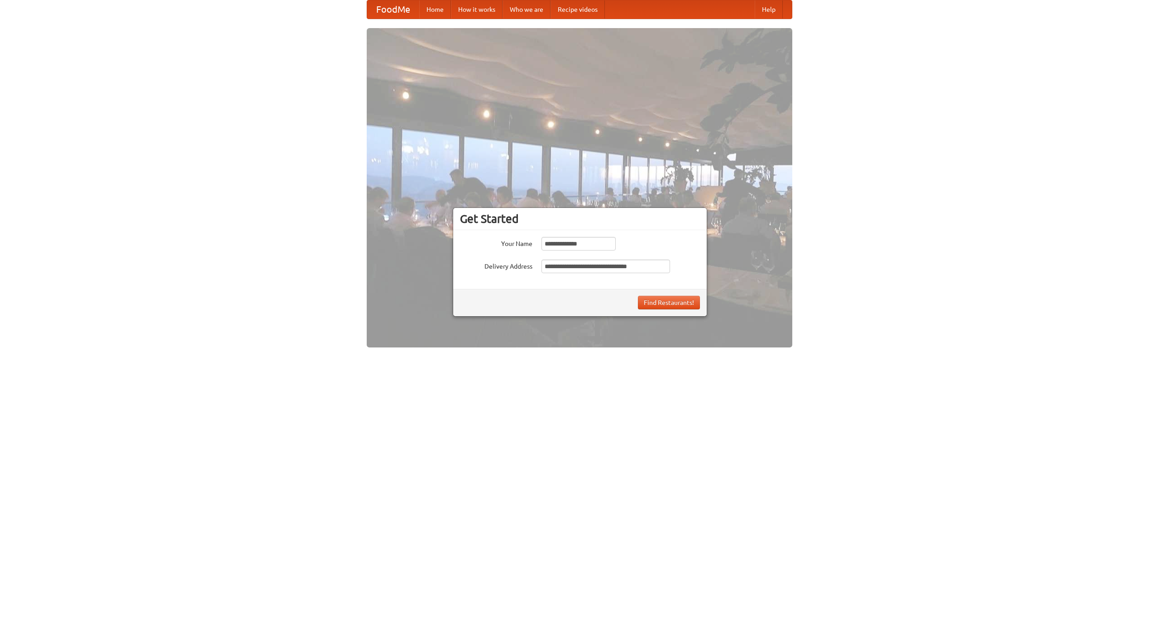 The image size is (1159, 641). Describe the element at coordinates (496, 242) in the screenshot. I see `label: Your Name` at that location.